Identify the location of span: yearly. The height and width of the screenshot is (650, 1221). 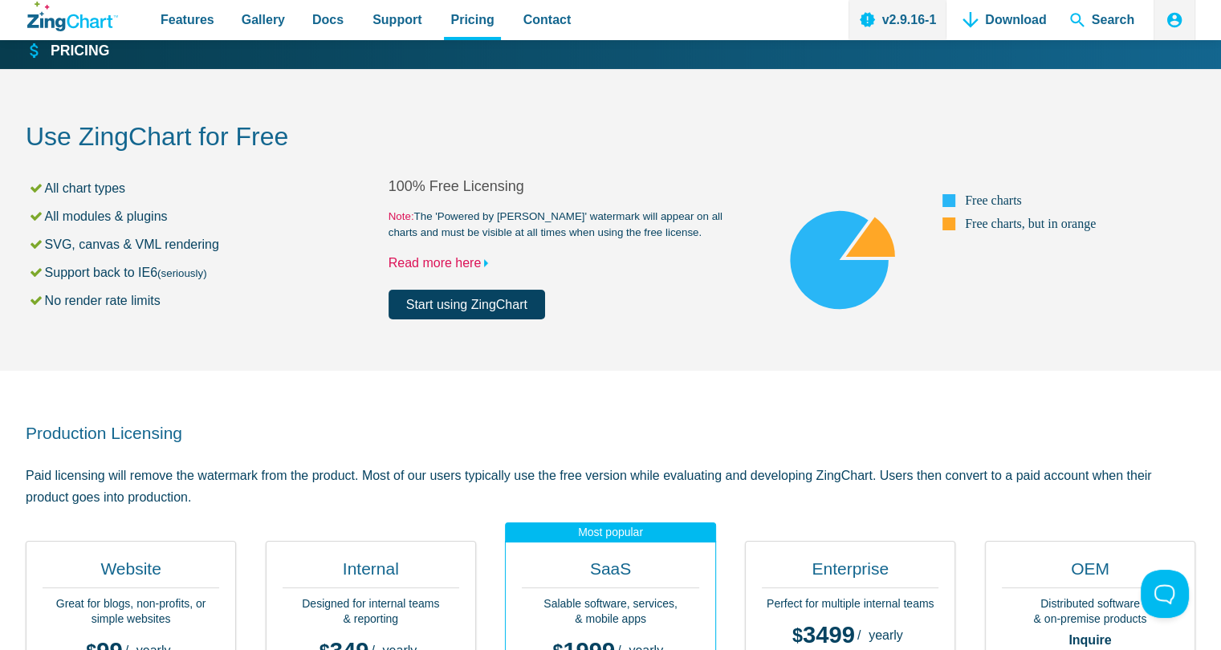
(885, 635).